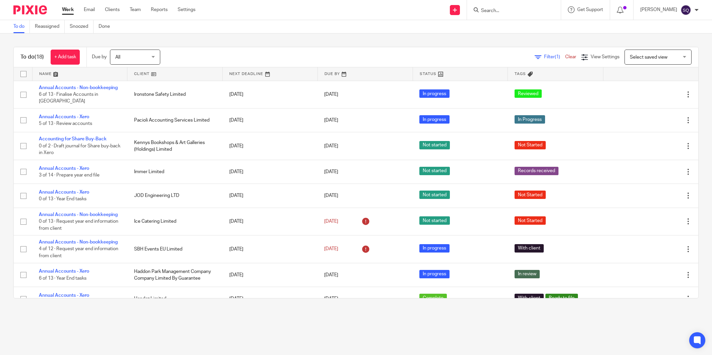  Describe the element at coordinates (649, 57) in the screenshot. I see `span: Select saved view` at that location.